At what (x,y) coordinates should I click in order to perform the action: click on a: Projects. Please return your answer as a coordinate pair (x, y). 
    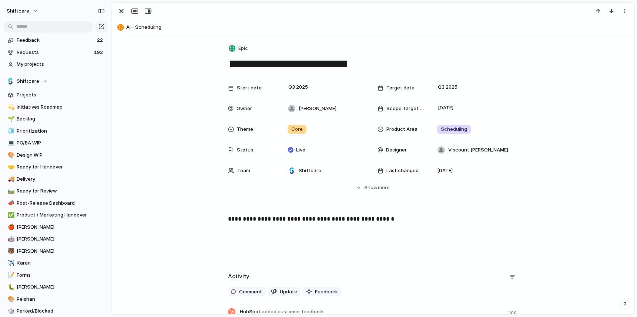
    Looking at the image, I should click on (55, 95).